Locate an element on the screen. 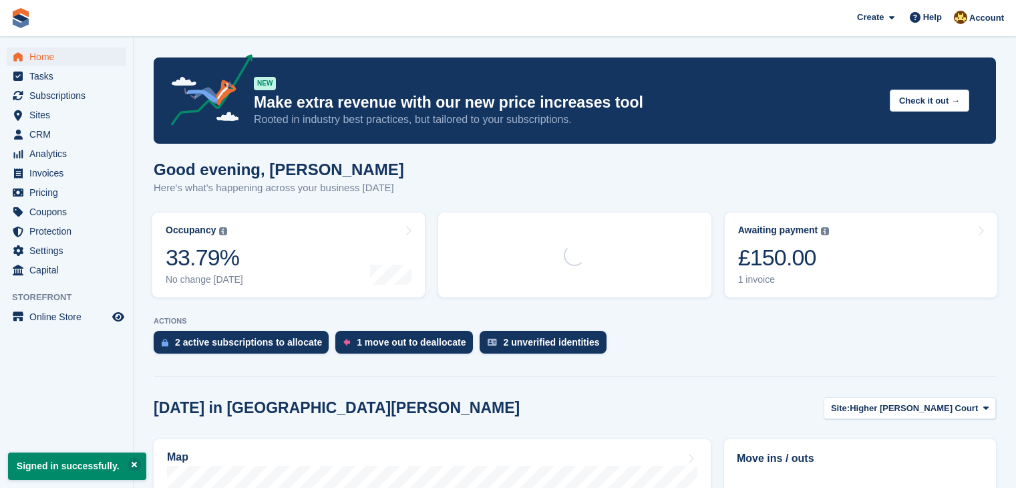 This screenshot has width=1016, height=488. span: Account is located at coordinates (986, 18).